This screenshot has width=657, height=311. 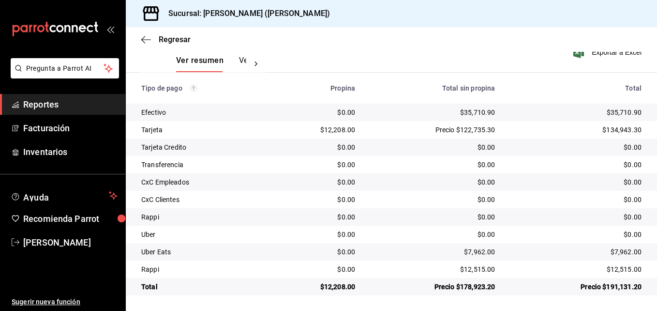 I want to click on div: Tarjeta Credito, so click(x=202, y=147).